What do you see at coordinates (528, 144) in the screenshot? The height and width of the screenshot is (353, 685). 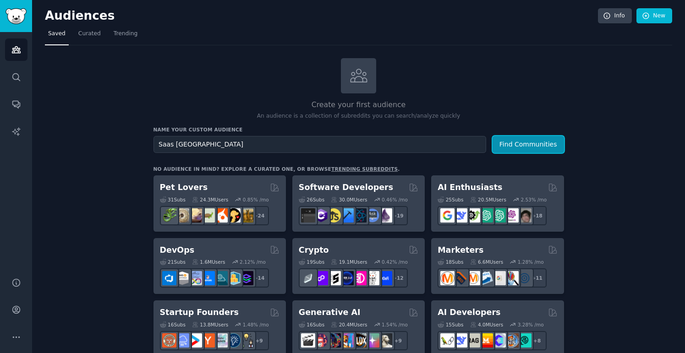 I see `button: Find Communities` at bounding box center [528, 144].